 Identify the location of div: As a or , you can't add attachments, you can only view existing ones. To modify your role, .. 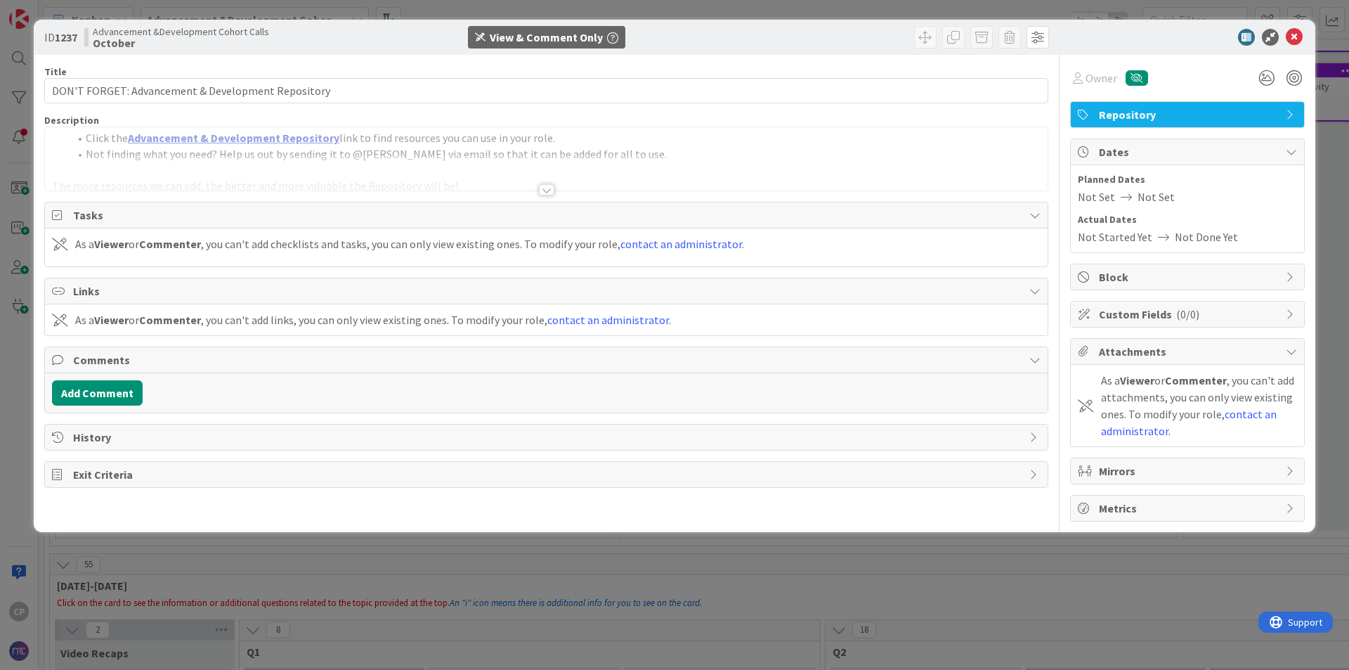
(1199, 406).